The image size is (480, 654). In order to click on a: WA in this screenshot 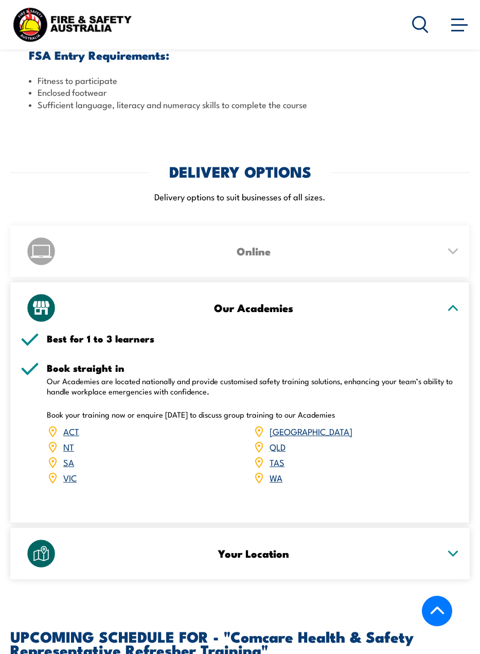, I will do `click(276, 477)`.